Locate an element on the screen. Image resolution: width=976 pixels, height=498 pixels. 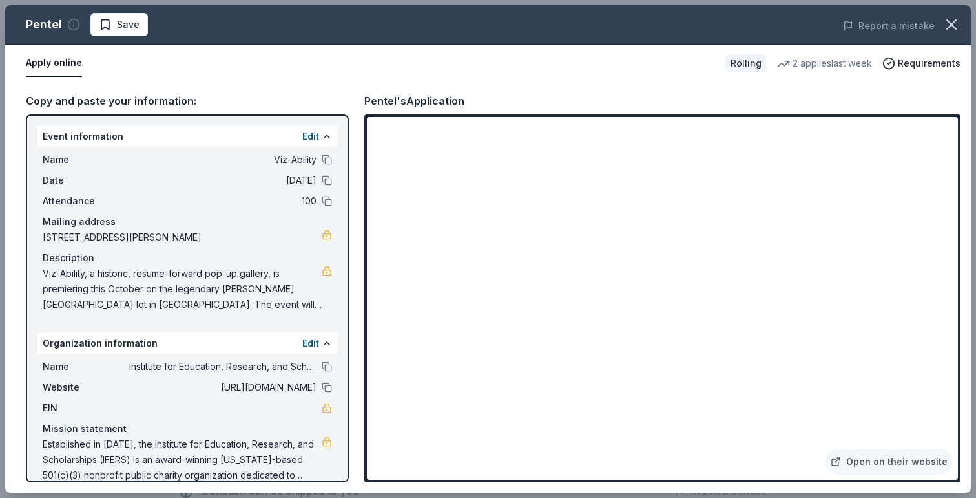
div: Rolling is located at coordinates (746, 63).